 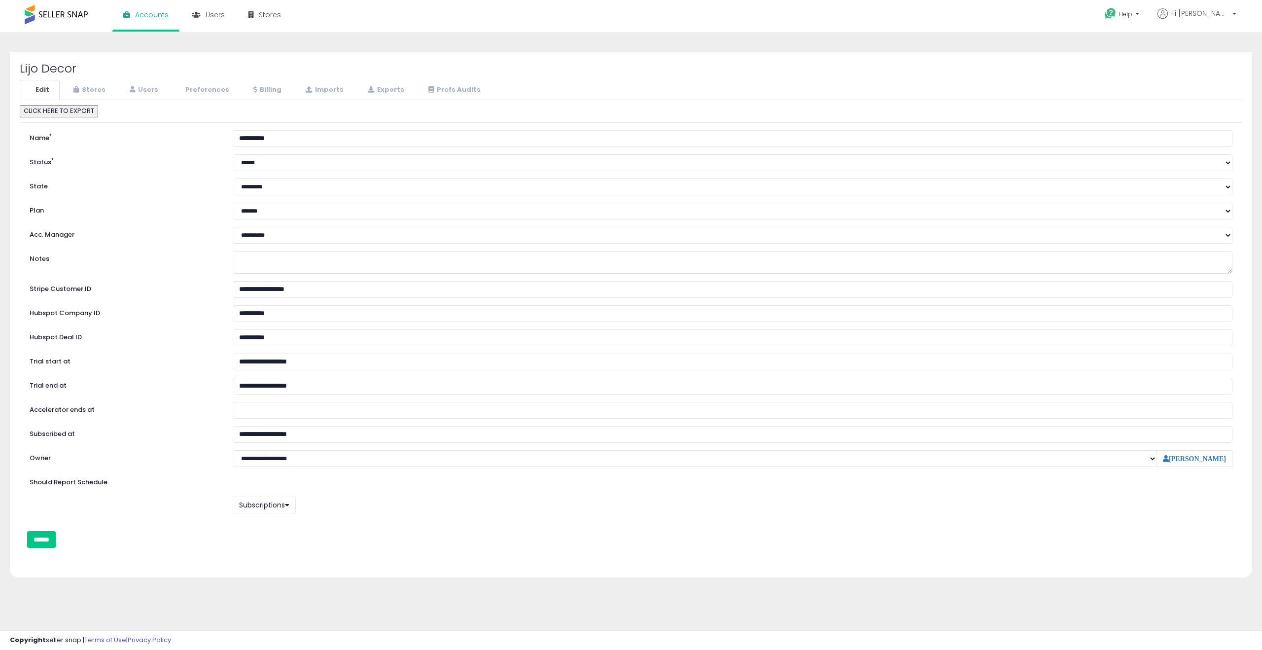 I want to click on label: Acc. Manager, so click(x=124, y=233).